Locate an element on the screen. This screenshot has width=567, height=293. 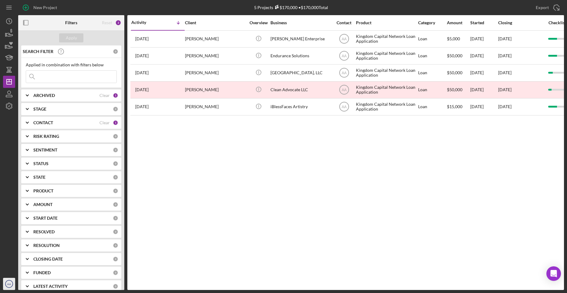
b: PRODUCT is located at coordinates (43, 191).